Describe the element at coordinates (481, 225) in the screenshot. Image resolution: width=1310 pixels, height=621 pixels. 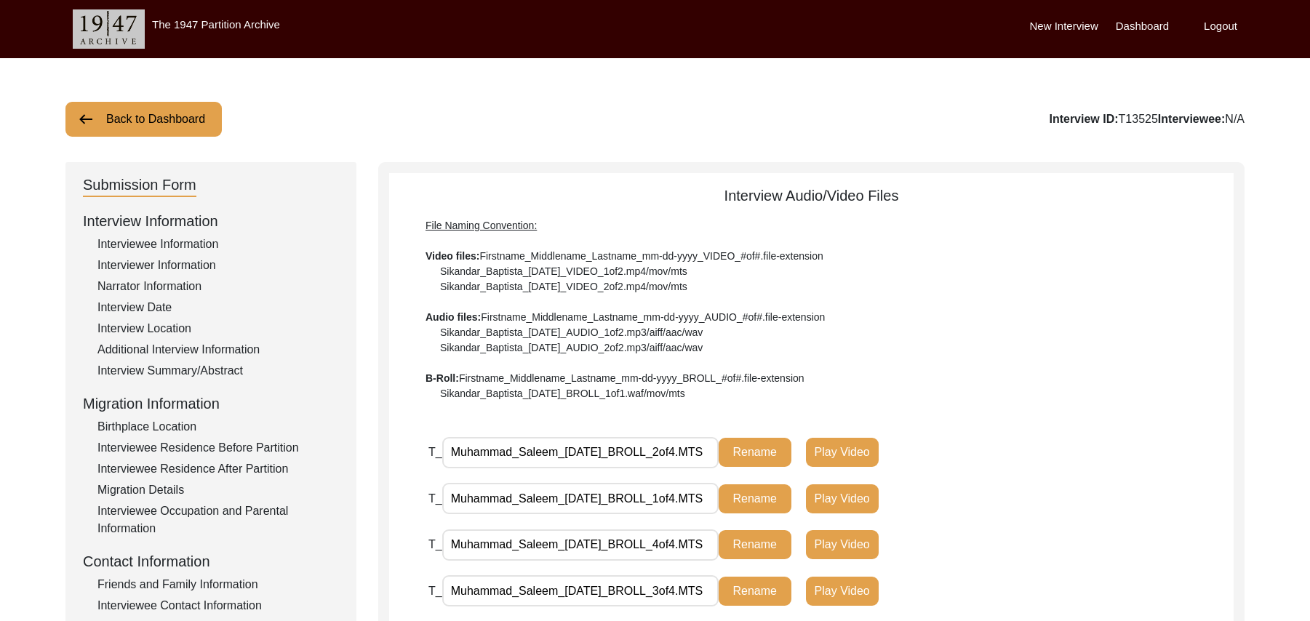
I see `span: File Naming Convention:` at that location.